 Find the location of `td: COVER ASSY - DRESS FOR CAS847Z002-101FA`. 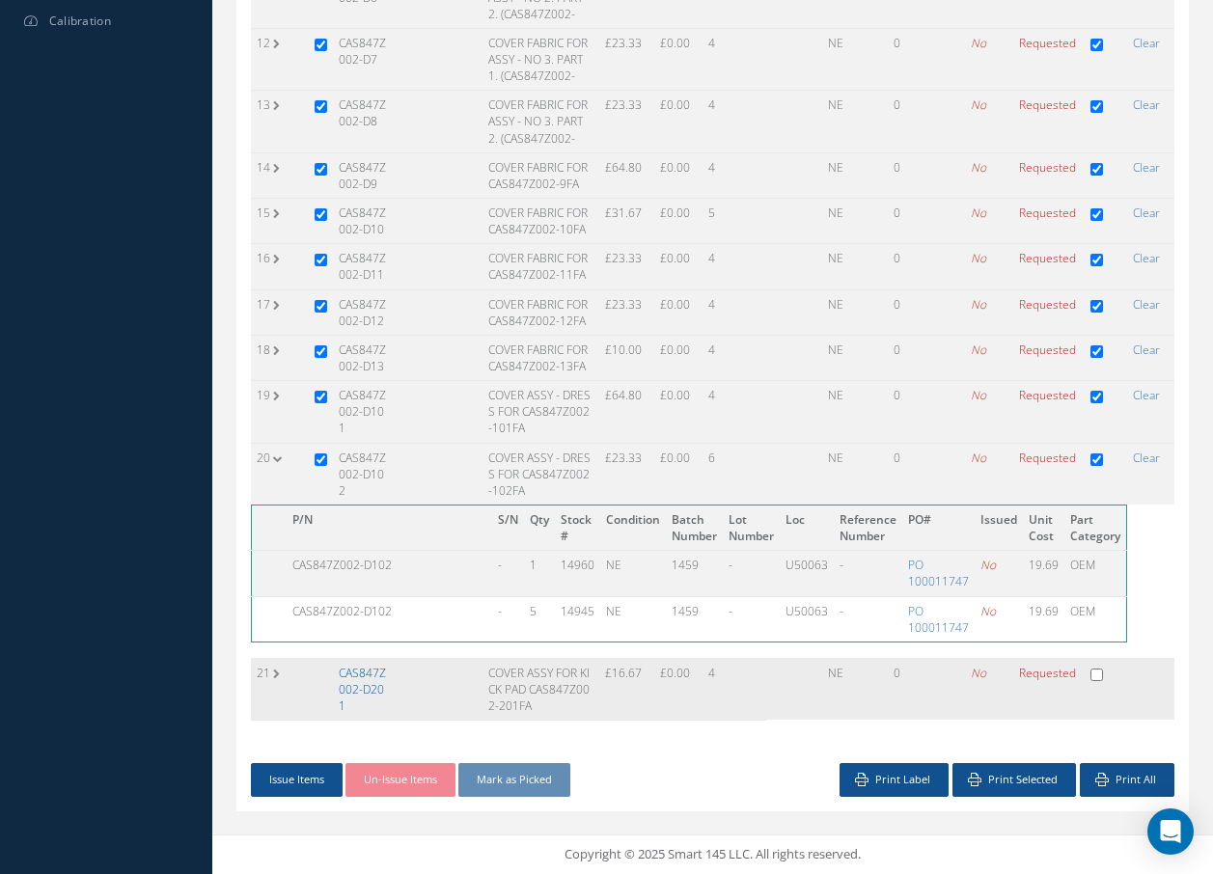

td: COVER ASSY - DRESS FOR CAS847Z002-101FA is located at coordinates (540, 412).